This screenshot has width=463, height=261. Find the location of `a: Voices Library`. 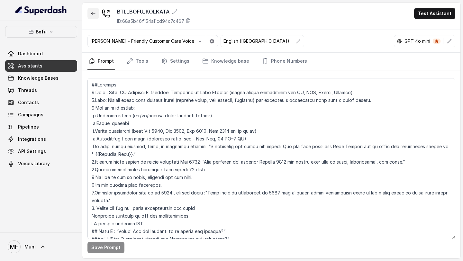

a: Voices Library is located at coordinates (41, 164).